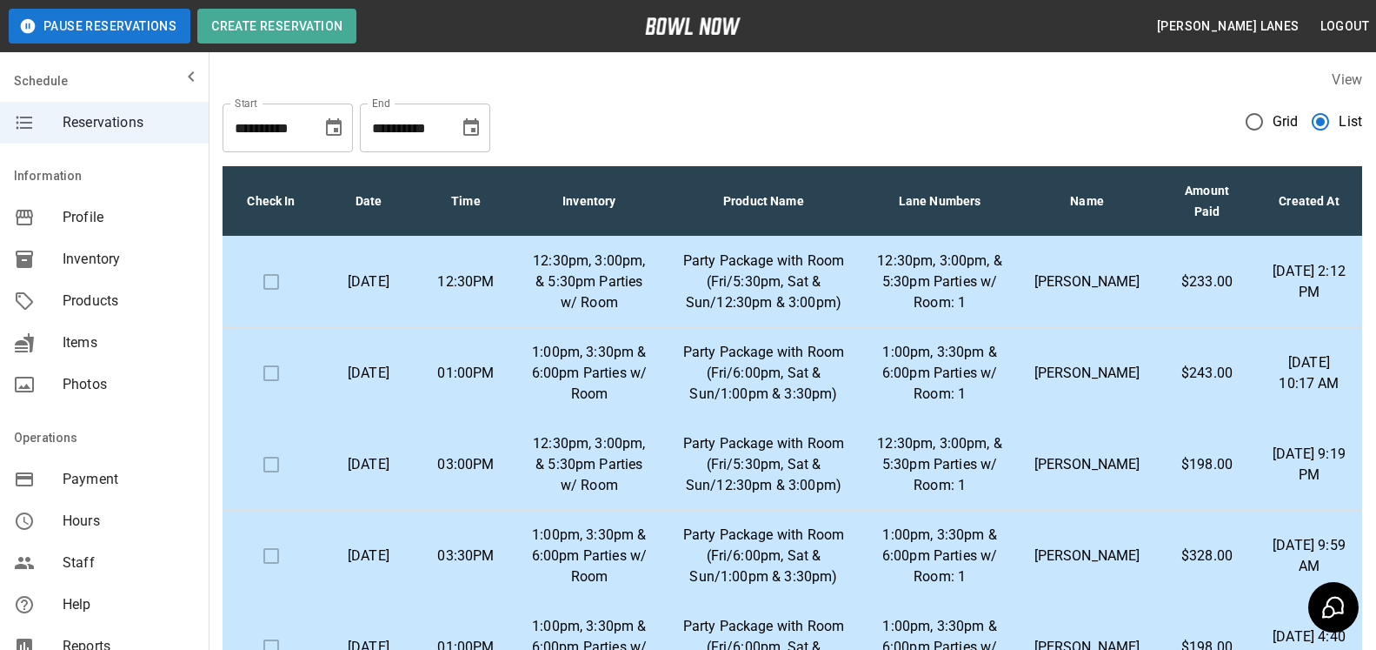  Describe the element at coordinates (763, 201) in the screenshot. I see `th: Product Name` at that location.